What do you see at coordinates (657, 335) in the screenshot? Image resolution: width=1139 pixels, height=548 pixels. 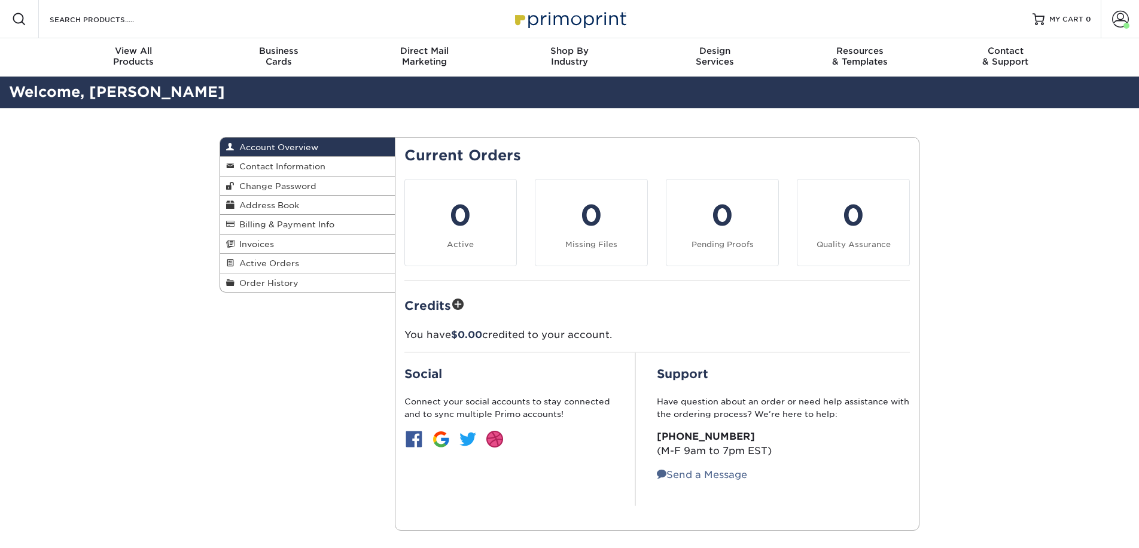 I see `p: You have credited to your account.` at bounding box center [657, 335].